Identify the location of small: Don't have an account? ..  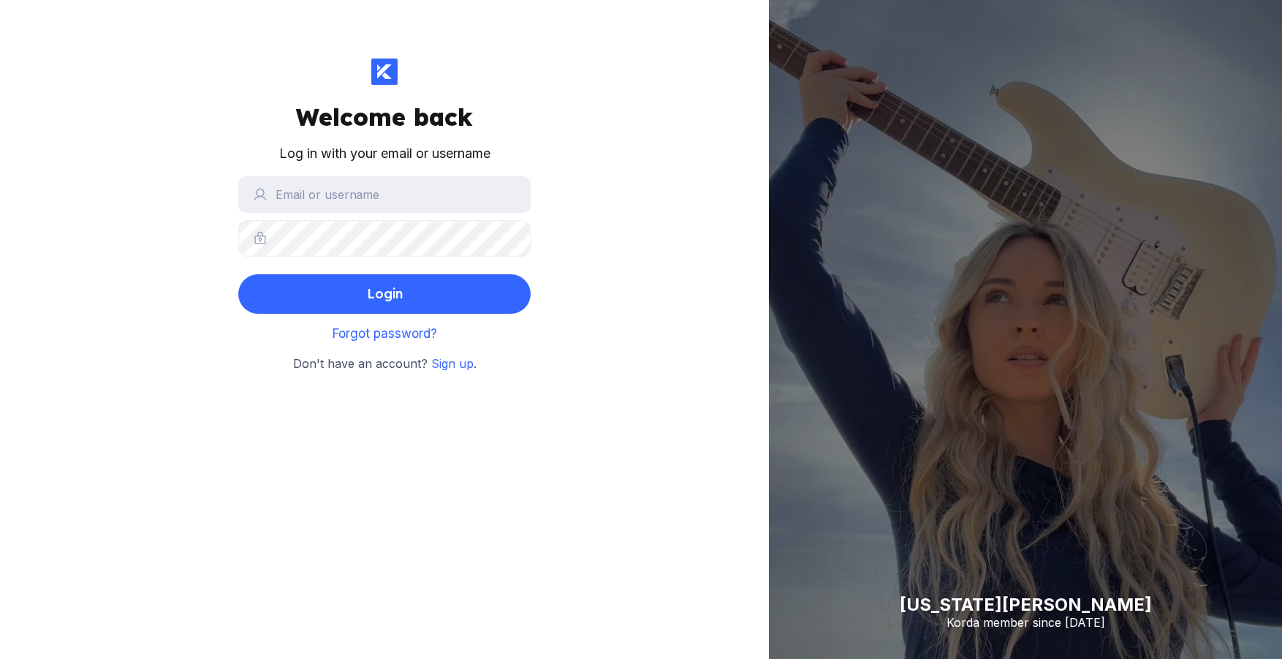
(384, 364).